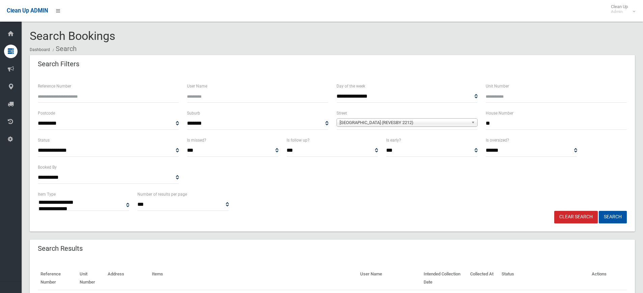  What do you see at coordinates (497, 140) in the screenshot?
I see `label: Is oversized?` at bounding box center [497, 140].